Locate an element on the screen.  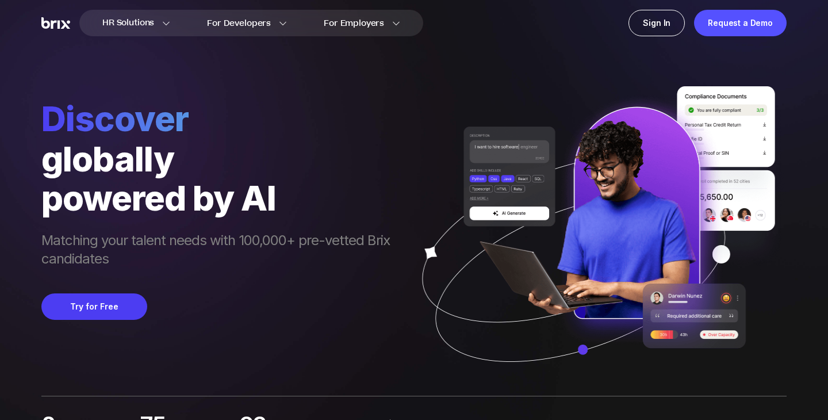
button: Try for Free is located at coordinates (94, 307).